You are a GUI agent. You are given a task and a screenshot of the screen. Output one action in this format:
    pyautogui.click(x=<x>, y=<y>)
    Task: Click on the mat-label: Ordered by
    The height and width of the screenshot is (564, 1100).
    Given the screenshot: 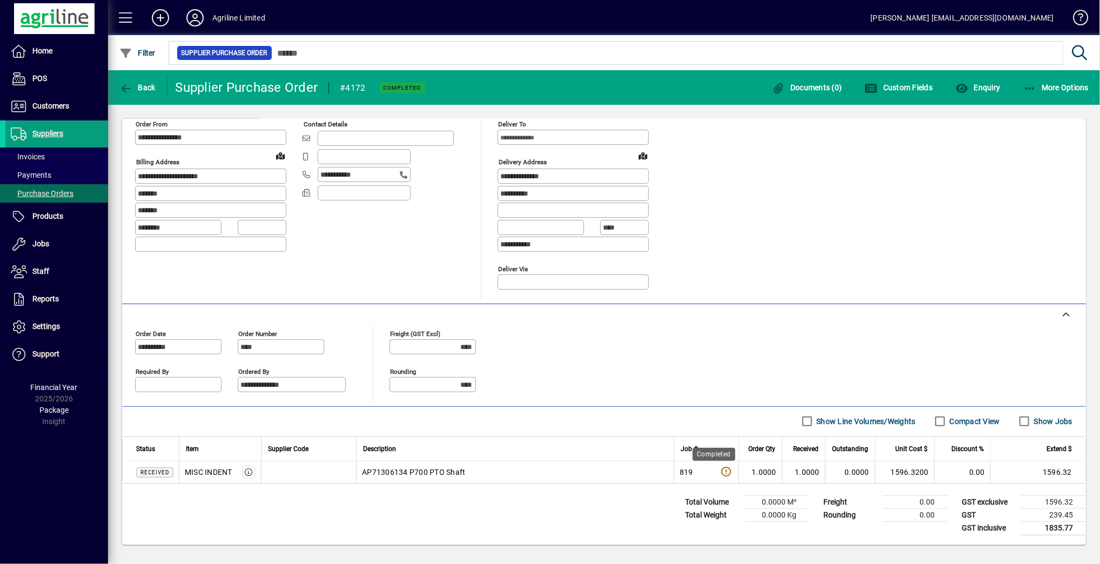 What is the action you would take?
    pyautogui.click(x=253, y=371)
    